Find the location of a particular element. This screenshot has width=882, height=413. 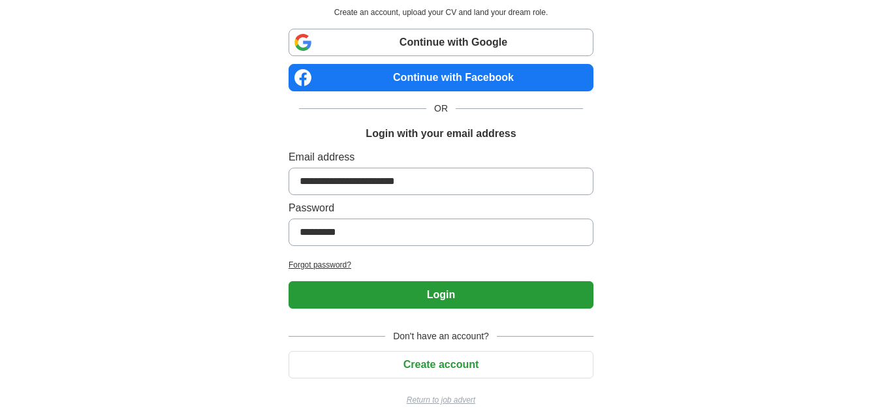

span: OR is located at coordinates (441, 108).